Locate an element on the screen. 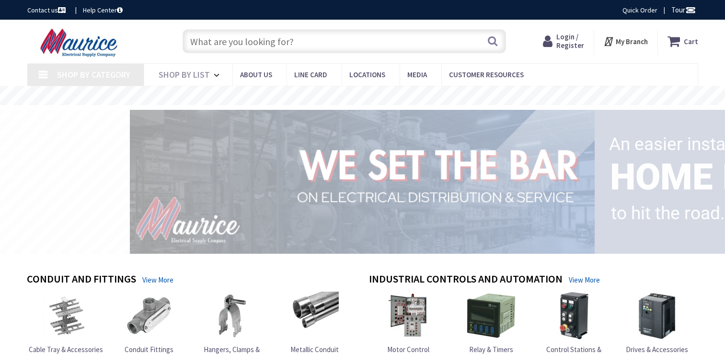 Image resolution: width=725 pixels, height=354 pixels. a: Contact us is located at coordinates (47, 10).